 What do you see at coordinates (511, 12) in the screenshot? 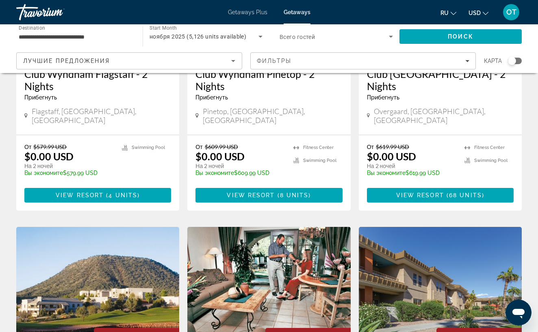
I see `span: OT` at bounding box center [511, 12].